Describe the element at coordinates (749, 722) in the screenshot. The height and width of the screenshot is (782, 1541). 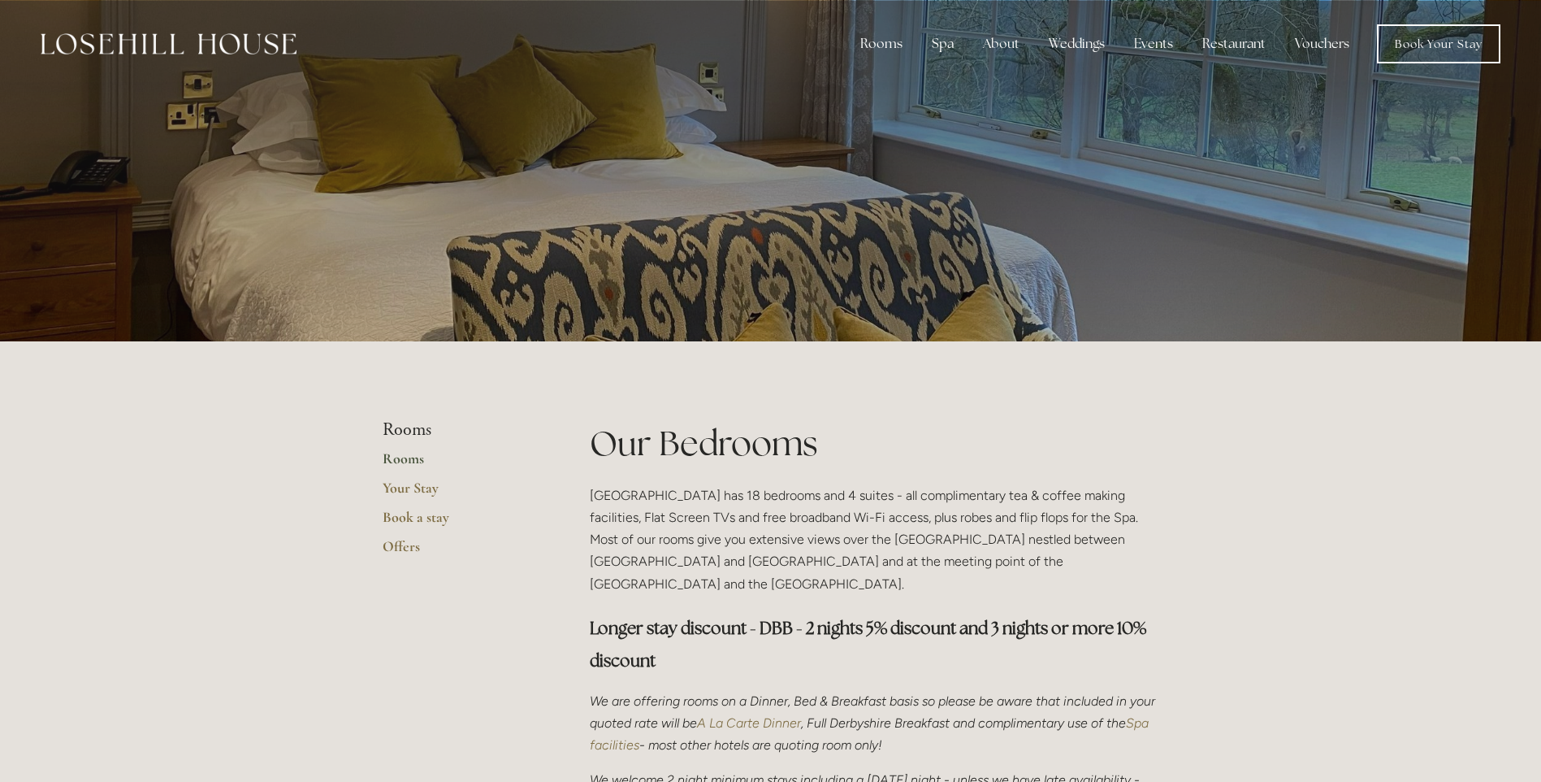
I see `a: A La Carte Dinner` at that location.